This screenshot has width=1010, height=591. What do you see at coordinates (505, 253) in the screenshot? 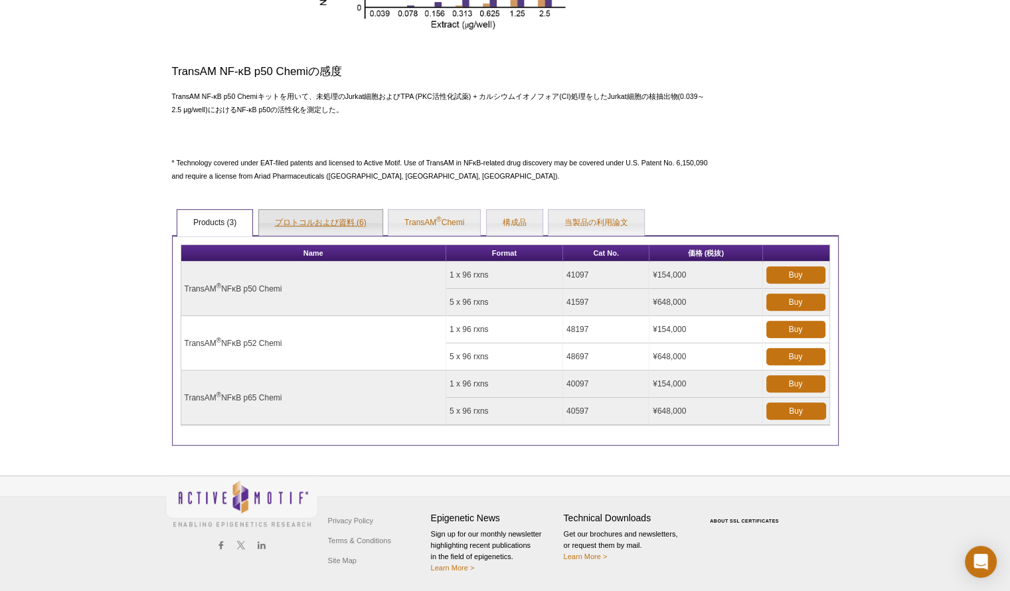
I see `th: Format` at bounding box center [505, 253].